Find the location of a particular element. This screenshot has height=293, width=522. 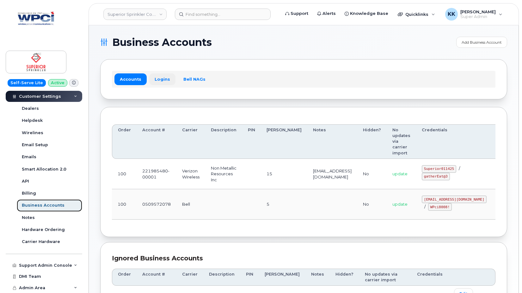

code: gatherEat@3 is located at coordinates (436, 177).